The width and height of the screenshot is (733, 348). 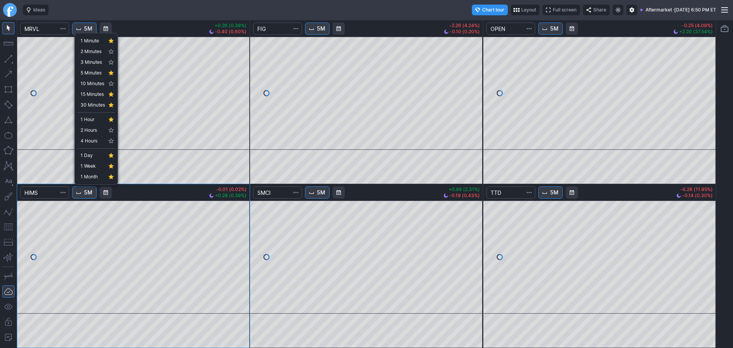 What do you see at coordinates (93, 84) in the screenshot?
I see `span: 10 Minutes` at bounding box center [93, 84].